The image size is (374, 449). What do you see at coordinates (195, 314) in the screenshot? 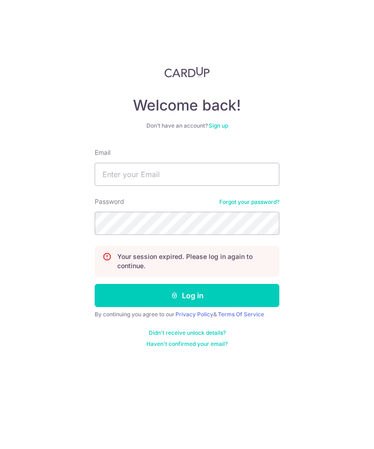
I see `a: Privacy Policy` at bounding box center [195, 314].